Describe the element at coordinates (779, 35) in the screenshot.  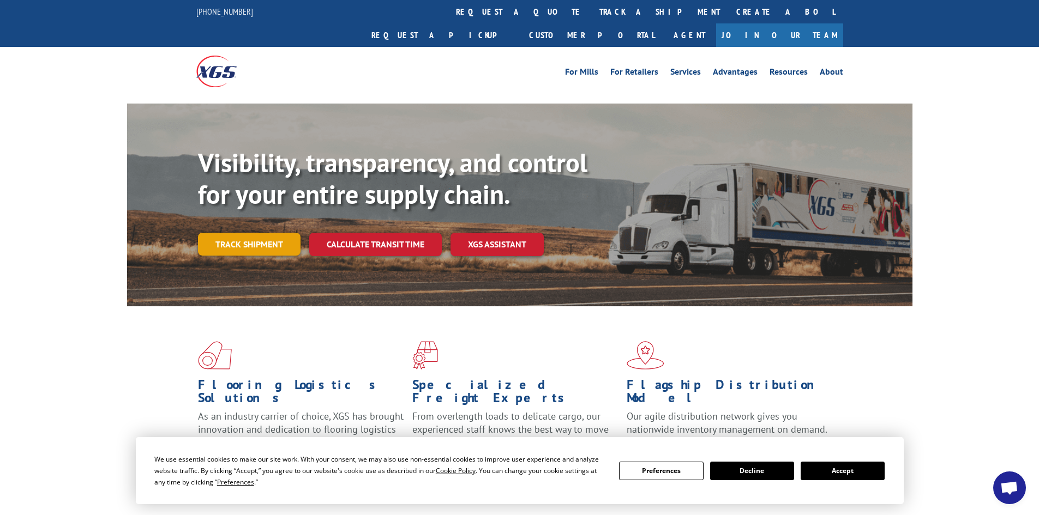
I see `a: Join Our Team` at that location.